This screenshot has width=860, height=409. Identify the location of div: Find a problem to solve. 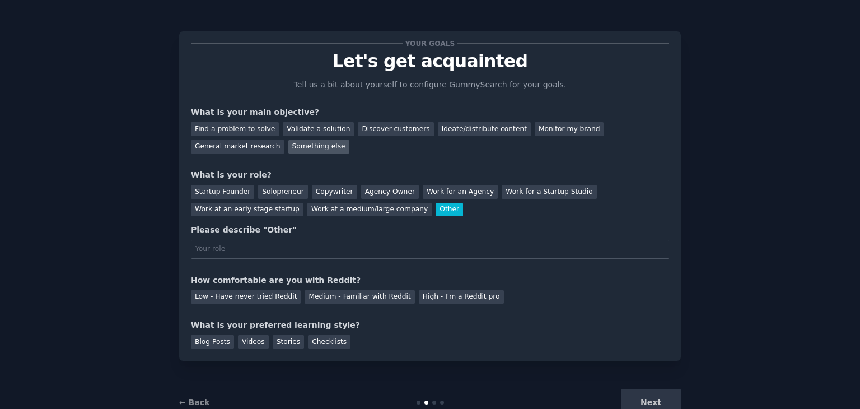
(235, 129).